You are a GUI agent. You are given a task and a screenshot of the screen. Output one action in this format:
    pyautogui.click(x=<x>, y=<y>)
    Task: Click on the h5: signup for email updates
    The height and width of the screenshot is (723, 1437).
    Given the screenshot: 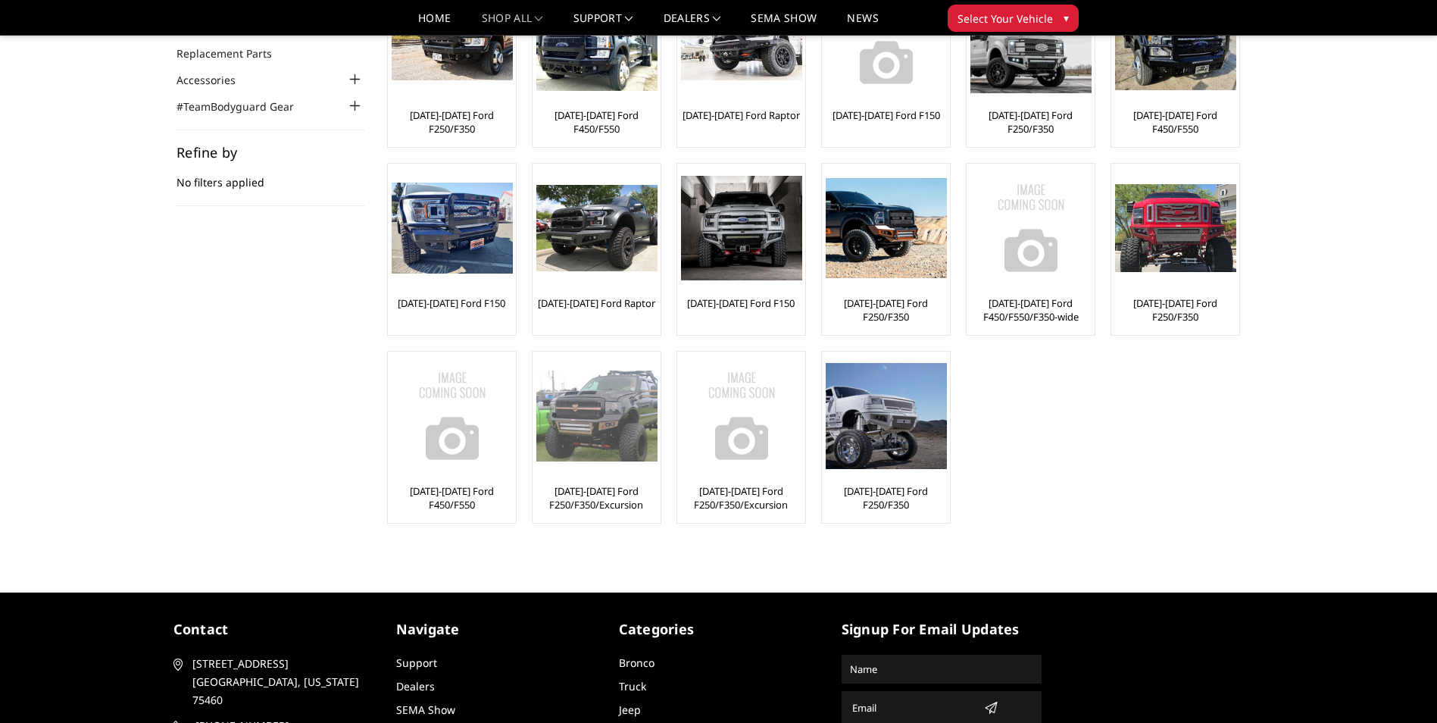 What is the action you would take?
    pyautogui.click(x=942, y=629)
    